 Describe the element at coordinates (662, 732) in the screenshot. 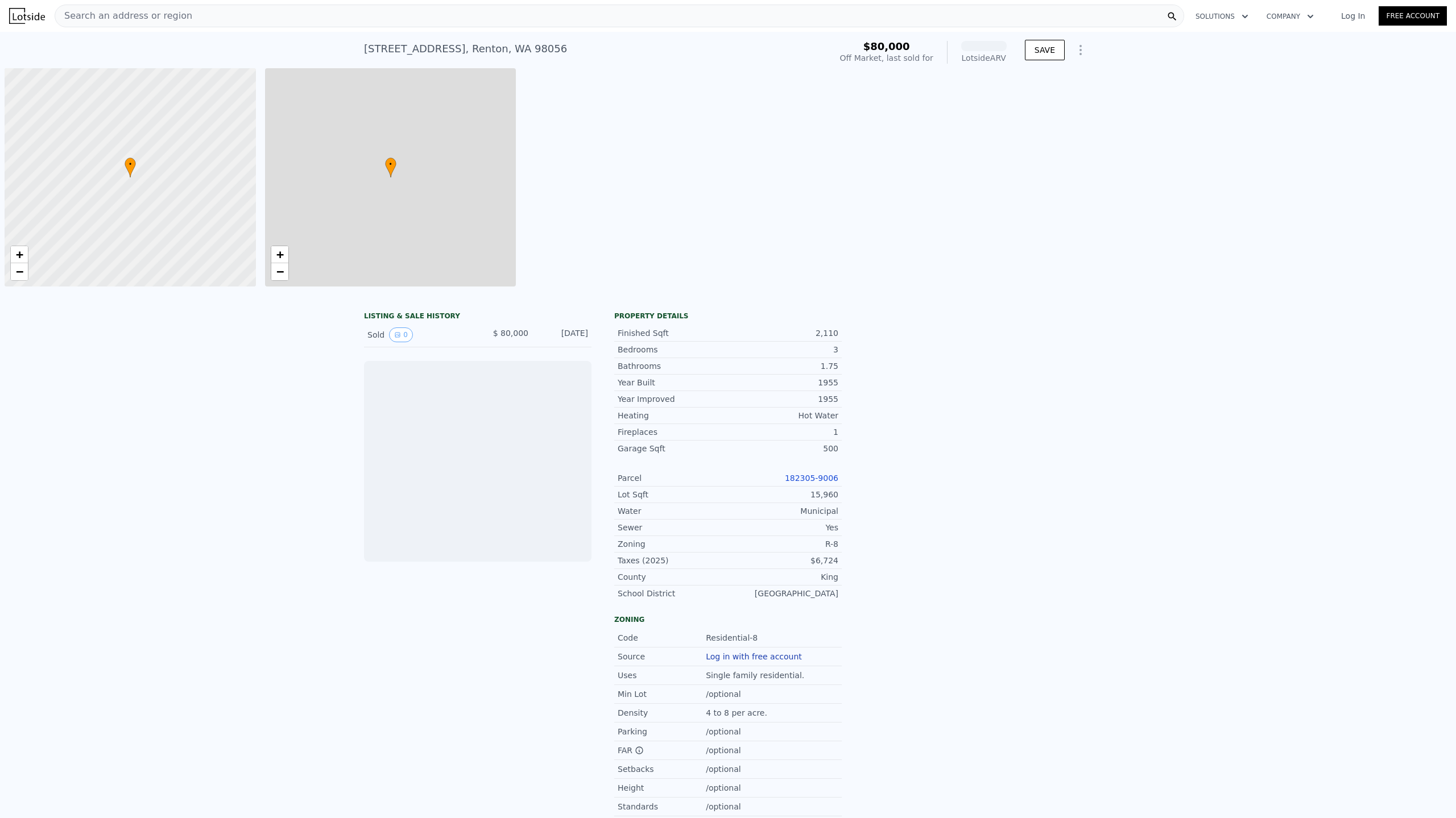

I see `div: Parking` at that location.